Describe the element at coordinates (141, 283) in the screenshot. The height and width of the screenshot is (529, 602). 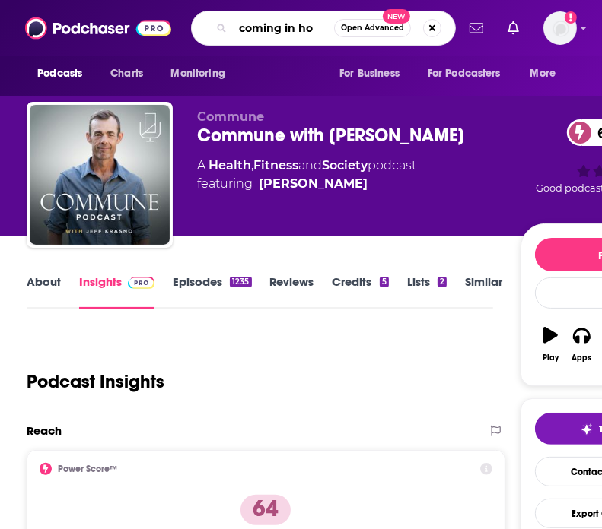
I see `img: Podchaser Pro` at that location.